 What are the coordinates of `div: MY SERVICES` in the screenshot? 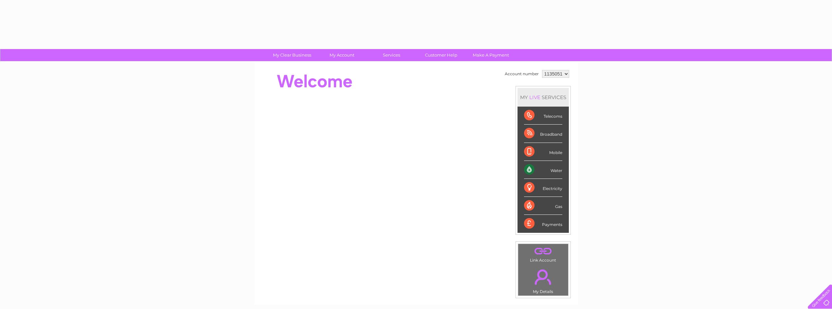 It's located at (543, 97).